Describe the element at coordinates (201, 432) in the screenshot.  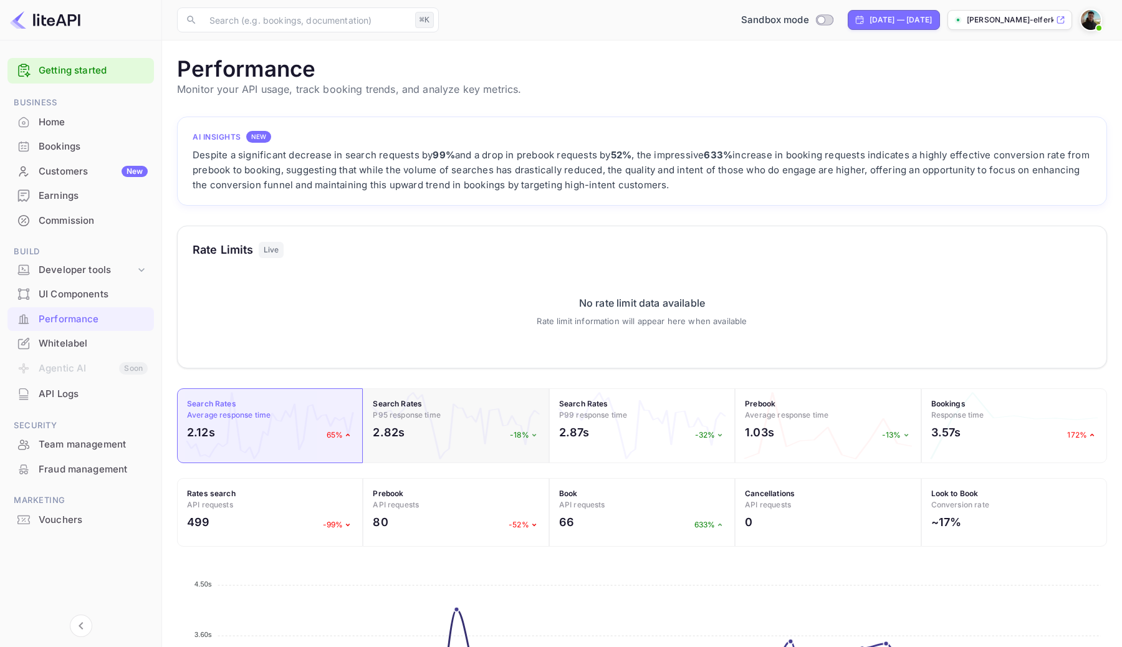
I see `h2: 2.12s` at that location.